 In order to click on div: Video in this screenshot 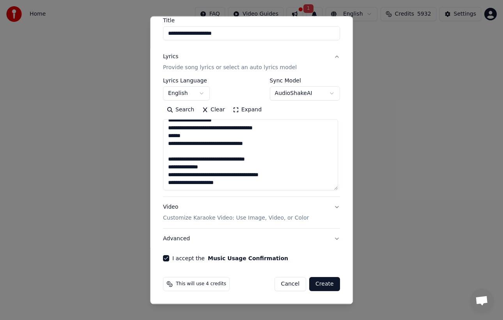, I will do `click(236, 213)`.